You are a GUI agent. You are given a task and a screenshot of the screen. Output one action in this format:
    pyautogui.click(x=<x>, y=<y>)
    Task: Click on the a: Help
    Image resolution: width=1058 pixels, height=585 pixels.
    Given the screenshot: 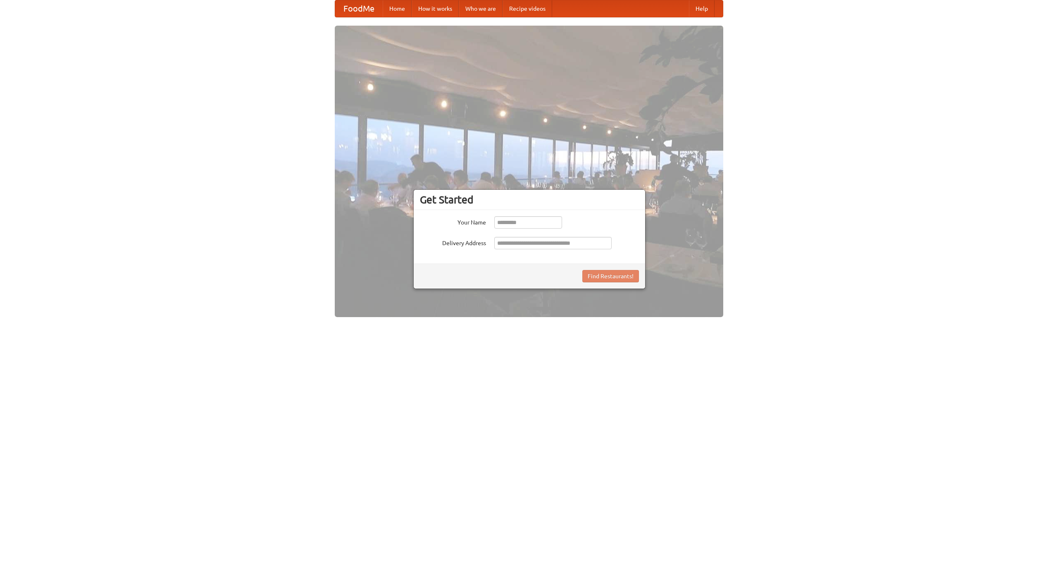 What is the action you would take?
    pyautogui.click(x=702, y=9)
    